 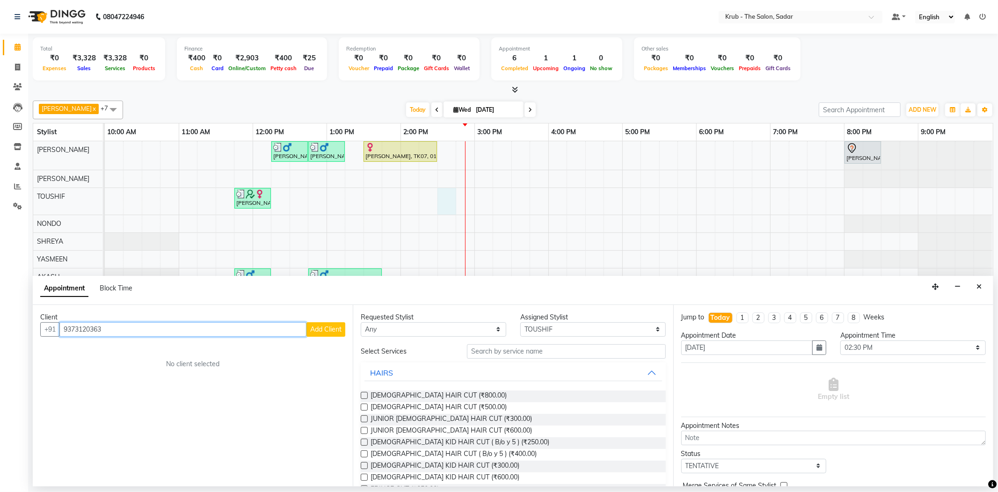 What do you see at coordinates (717, 49) in the screenshot?
I see `div: Other sales` at bounding box center [717, 49].